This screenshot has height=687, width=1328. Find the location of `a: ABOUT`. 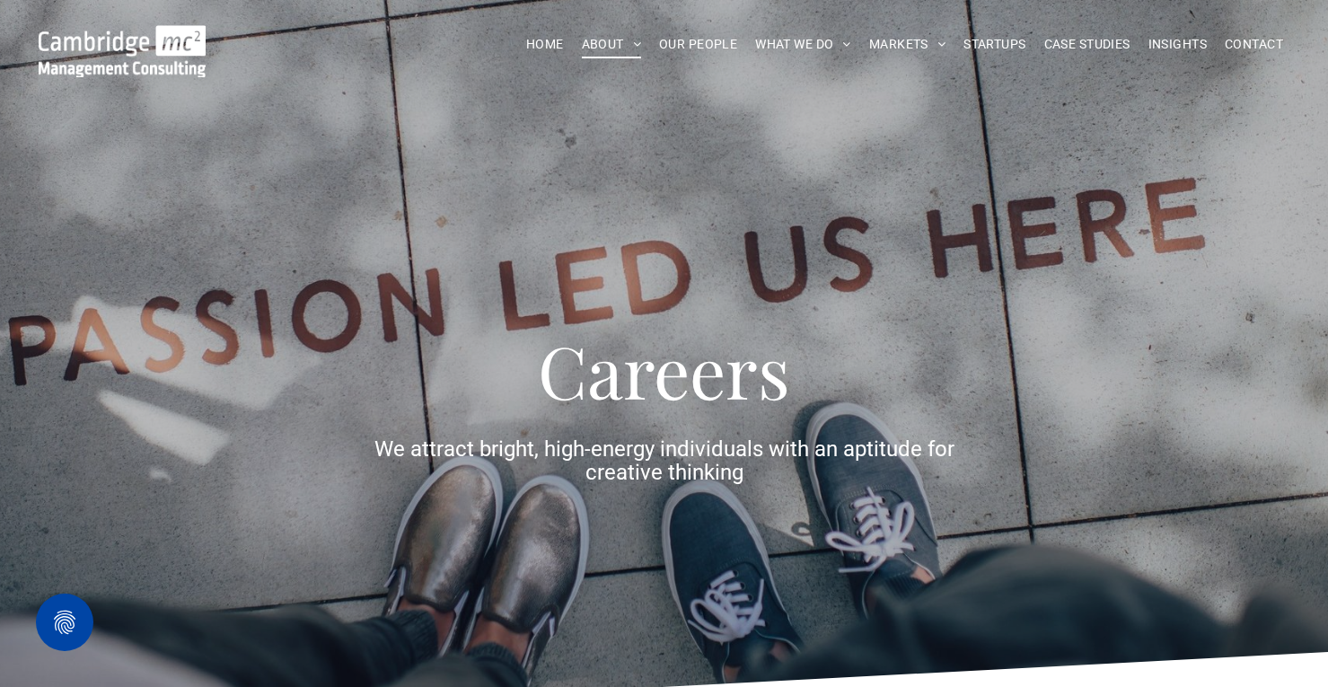

a: ABOUT is located at coordinates (611, 44).